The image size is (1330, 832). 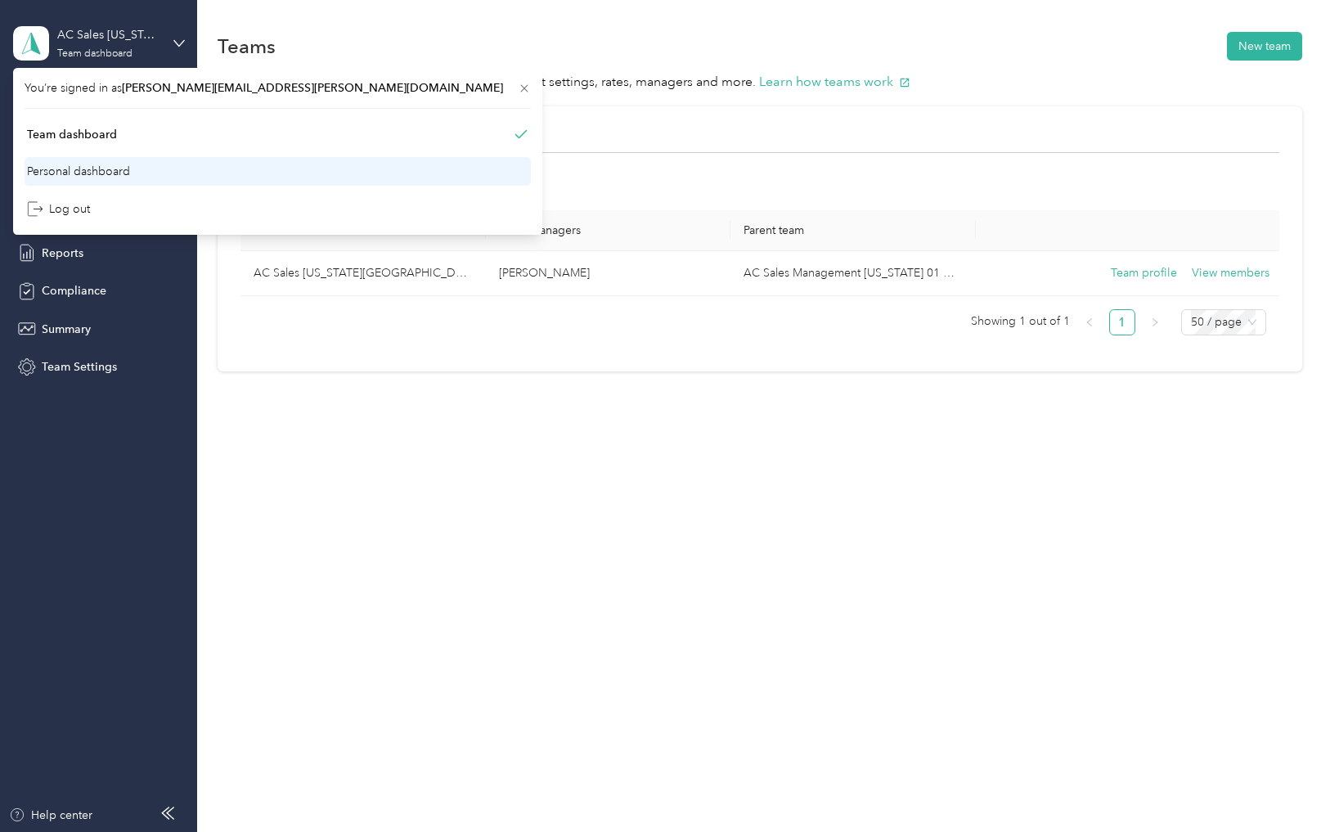 What do you see at coordinates (277, 88) in the screenshot?
I see `span: You’re signed in as` at bounding box center [277, 88].